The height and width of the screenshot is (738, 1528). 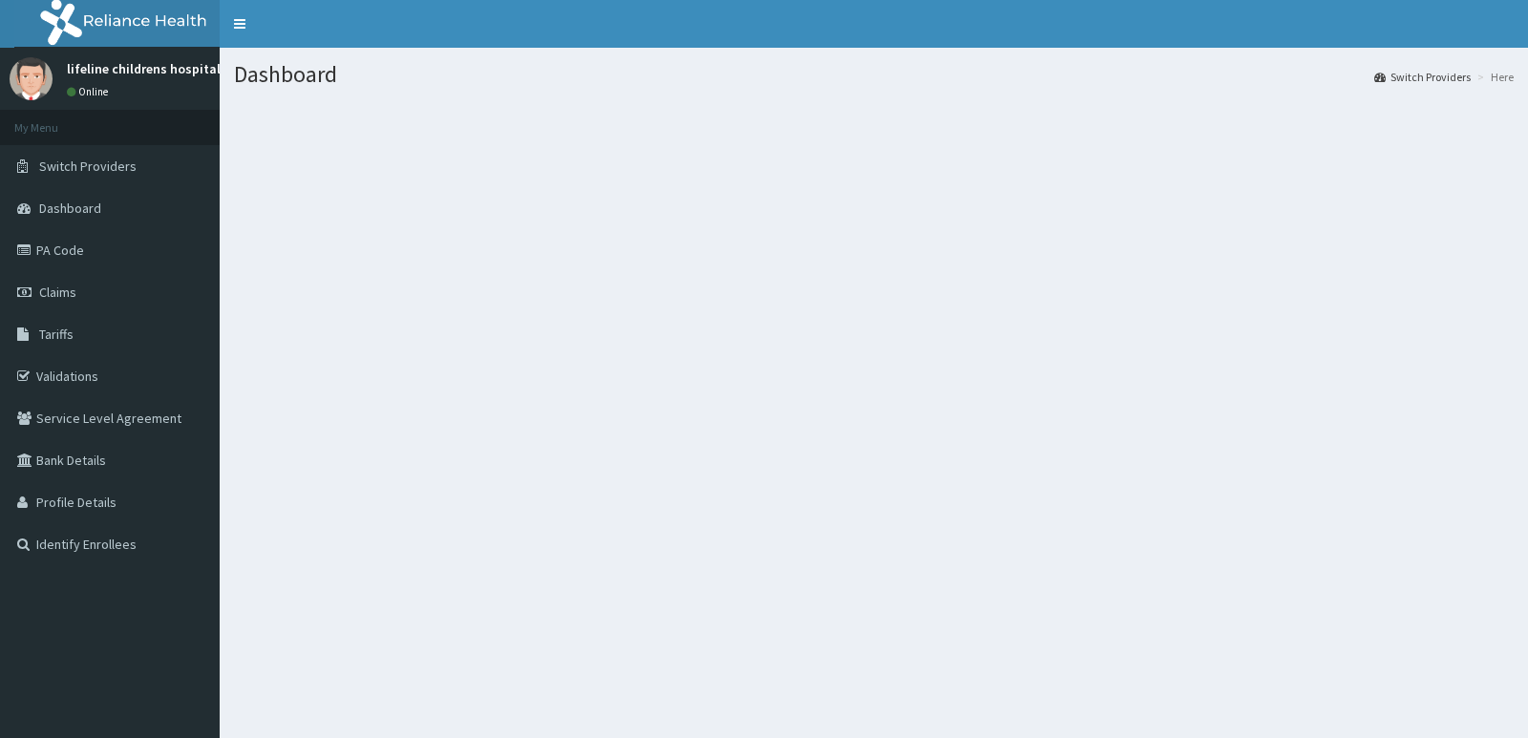 What do you see at coordinates (56, 334) in the screenshot?
I see `span: Tariffs` at bounding box center [56, 334].